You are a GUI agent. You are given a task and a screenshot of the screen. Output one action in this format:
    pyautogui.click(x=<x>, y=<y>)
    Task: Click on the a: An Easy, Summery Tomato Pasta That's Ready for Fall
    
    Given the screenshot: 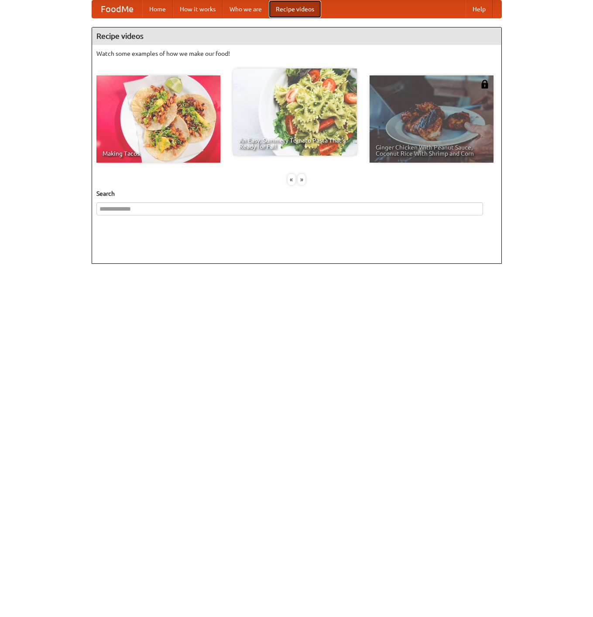 What is the action you would take?
    pyautogui.click(x=295, y=112)
    